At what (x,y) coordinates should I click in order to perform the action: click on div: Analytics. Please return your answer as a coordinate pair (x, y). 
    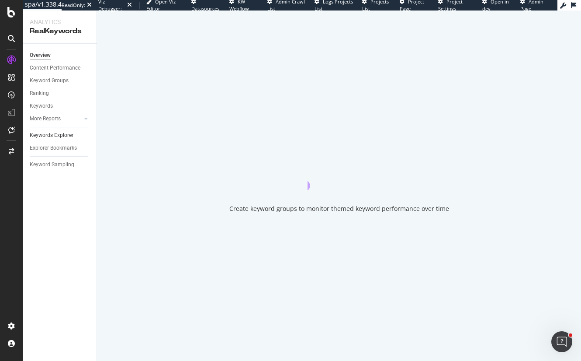
    Looking at the image, I should click on (59, 22).